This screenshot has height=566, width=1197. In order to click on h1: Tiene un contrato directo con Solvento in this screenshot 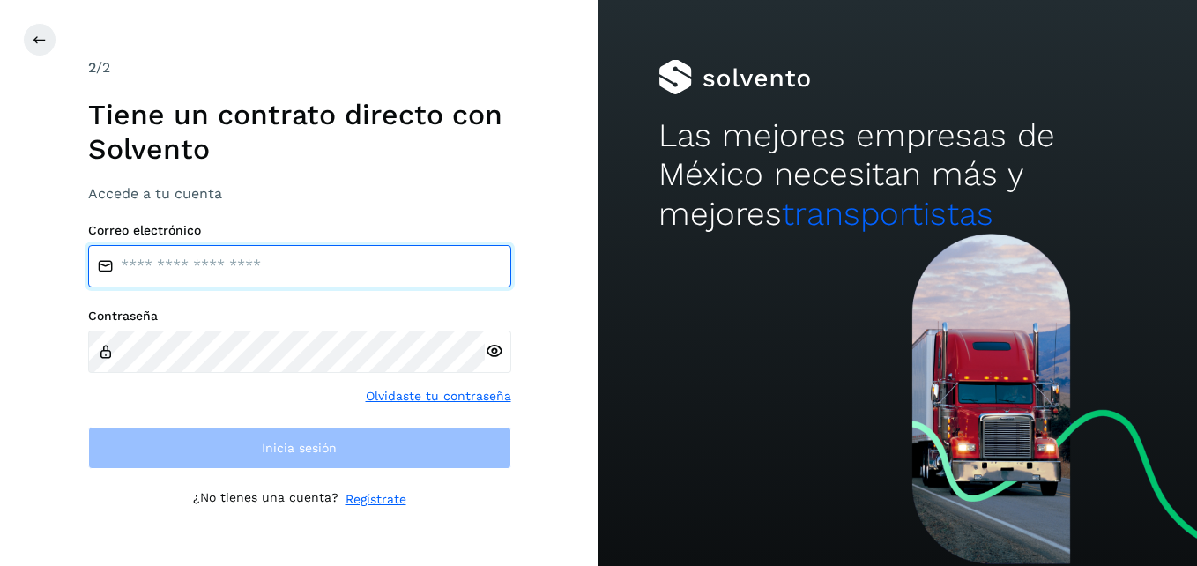, I will do `click(300, 131)`.